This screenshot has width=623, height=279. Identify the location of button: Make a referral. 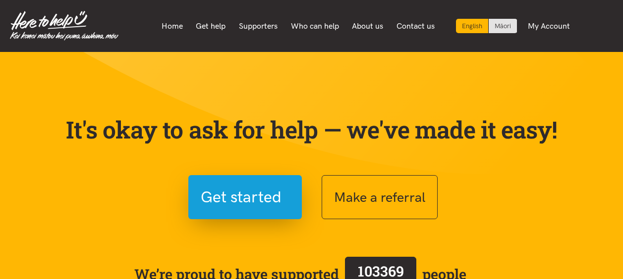
(380, 197).